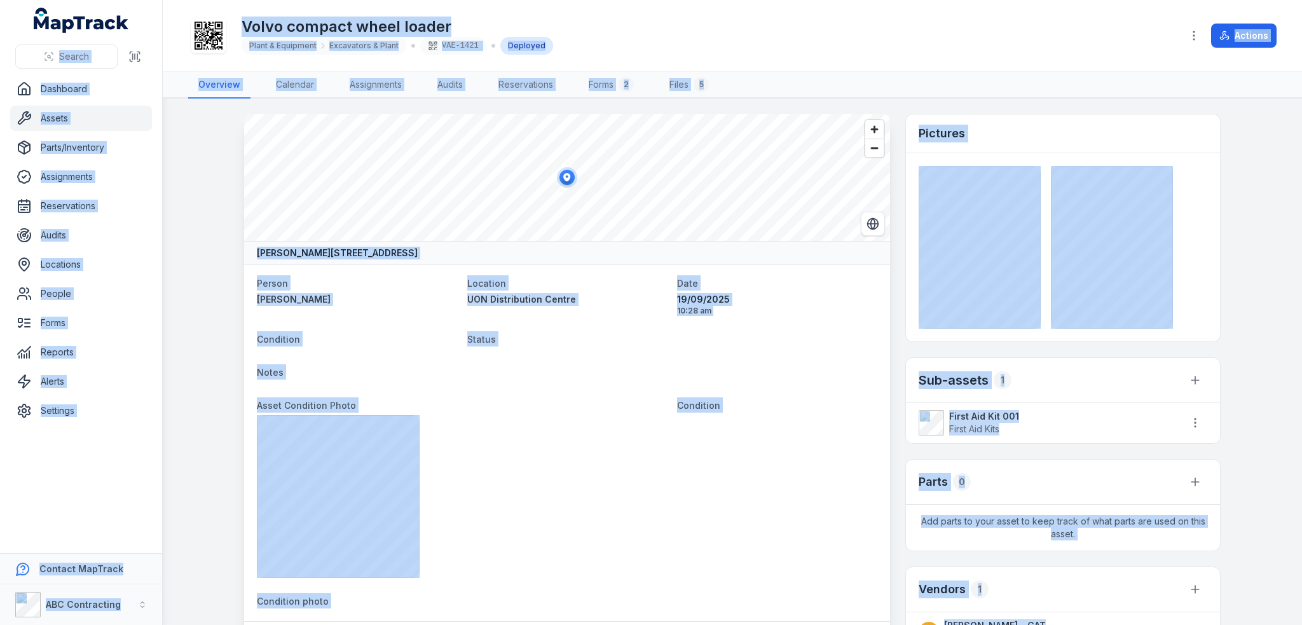 The image size is (1302, 625). Describe the element at coordinates (481, 339) in the screenshot. I see `span: Status` at that location.